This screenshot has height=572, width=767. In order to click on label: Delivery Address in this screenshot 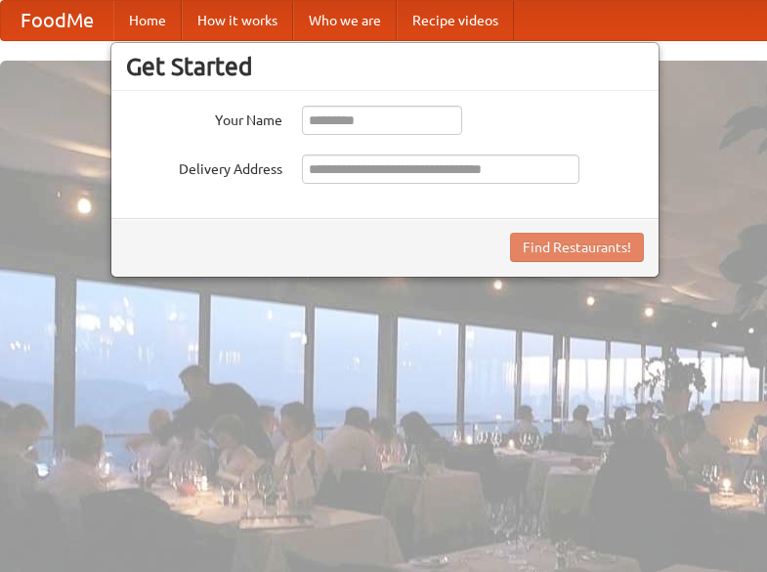, I will do `click(204, 166)`.